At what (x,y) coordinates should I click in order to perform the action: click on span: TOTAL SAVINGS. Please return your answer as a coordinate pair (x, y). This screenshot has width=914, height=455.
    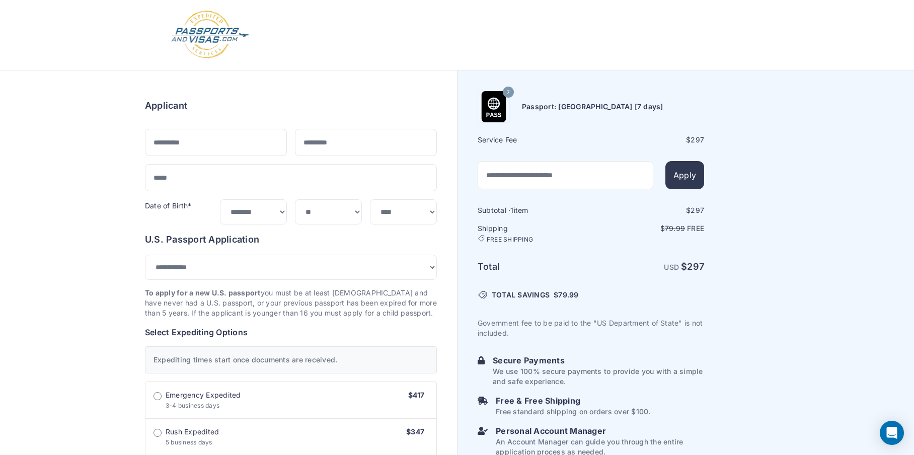
    Looking at the image, I should click on (520, 295).